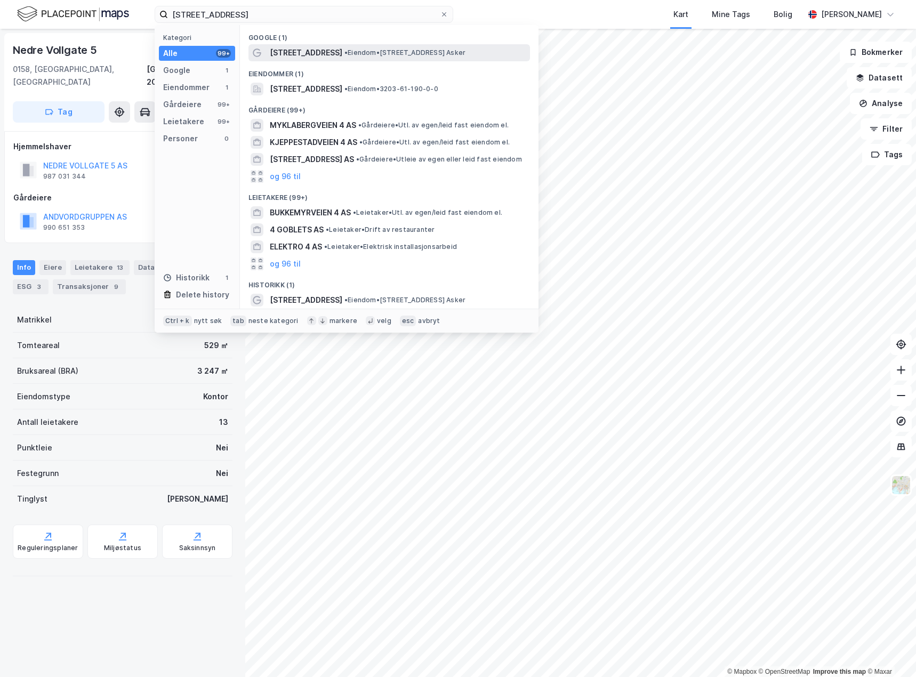 This screenshot has height=677, width=916. Describe the element at coordinates (901, 485) in the screenshot. I see `img: Z` at that location.